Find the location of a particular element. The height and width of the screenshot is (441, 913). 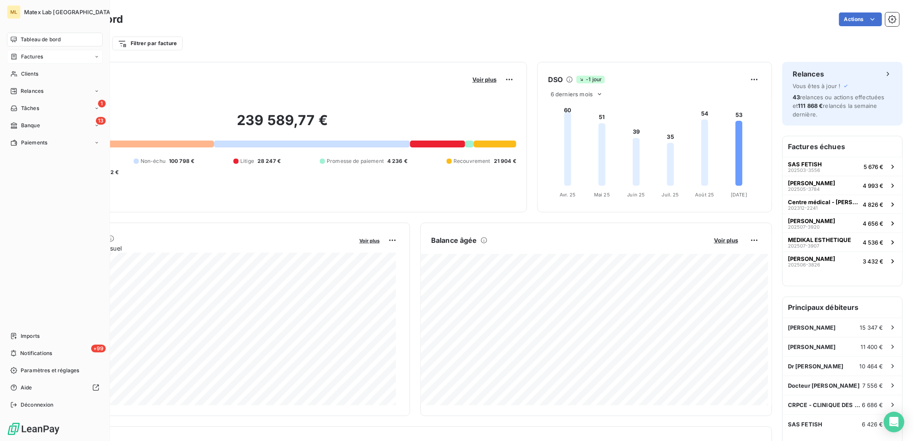

span: Tâches is located at coordinates (30, 108).